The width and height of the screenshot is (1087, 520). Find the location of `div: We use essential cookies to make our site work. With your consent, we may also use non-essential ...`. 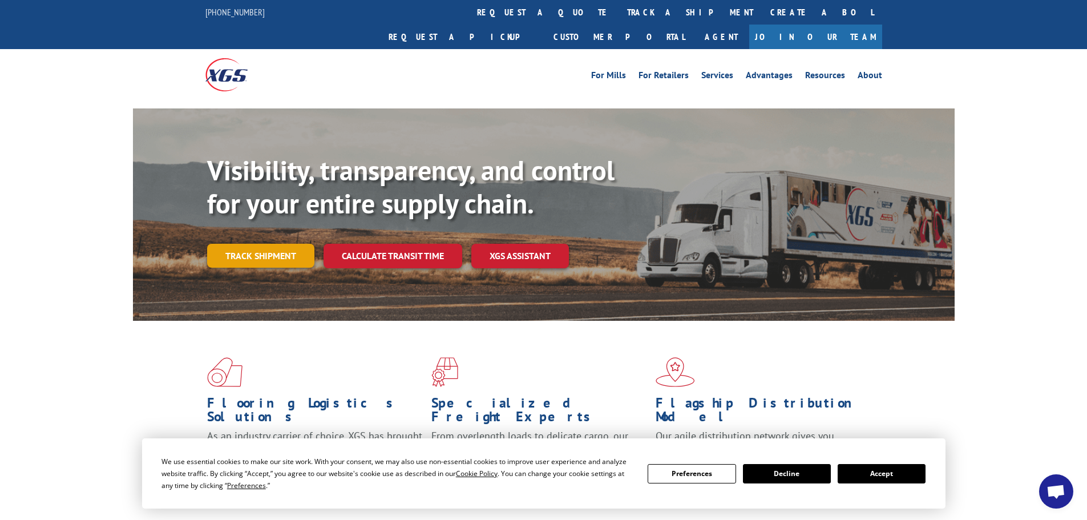

div: We use essential cookies to make our site work. With your consent, we may also use non-essential ... is located at coordinates (398, 473).